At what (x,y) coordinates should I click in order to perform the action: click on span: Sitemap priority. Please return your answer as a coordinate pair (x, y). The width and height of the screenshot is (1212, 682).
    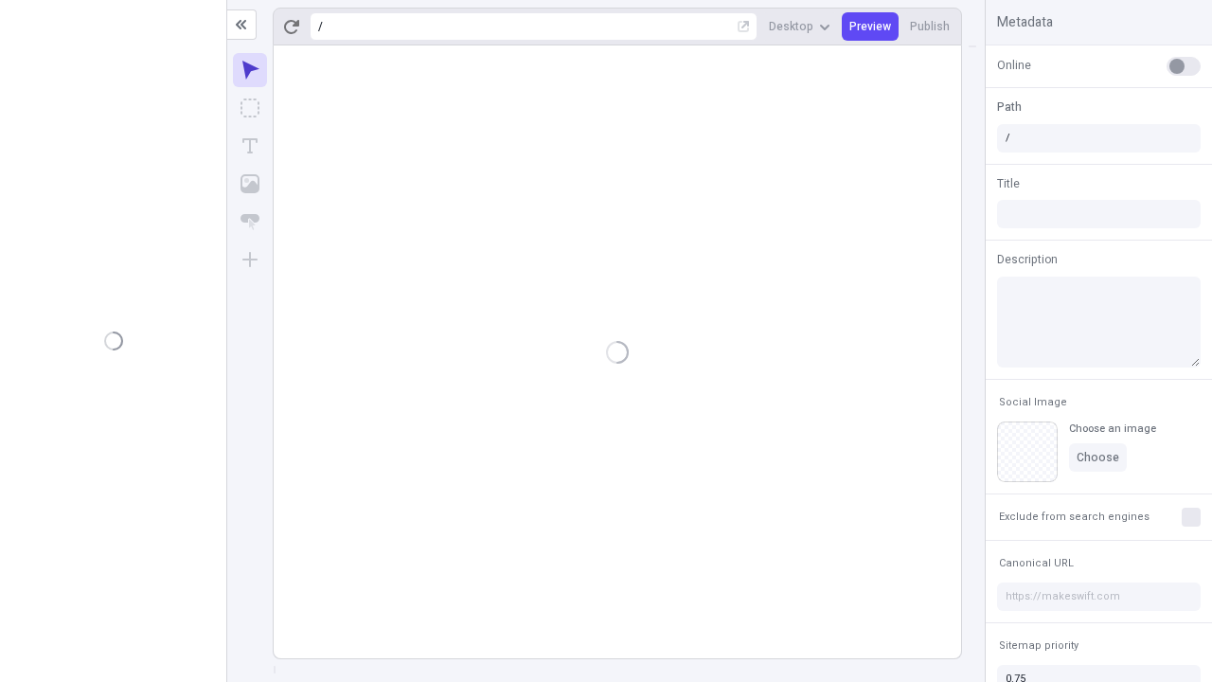
    Looking at the image, I should click on (1039, 645).